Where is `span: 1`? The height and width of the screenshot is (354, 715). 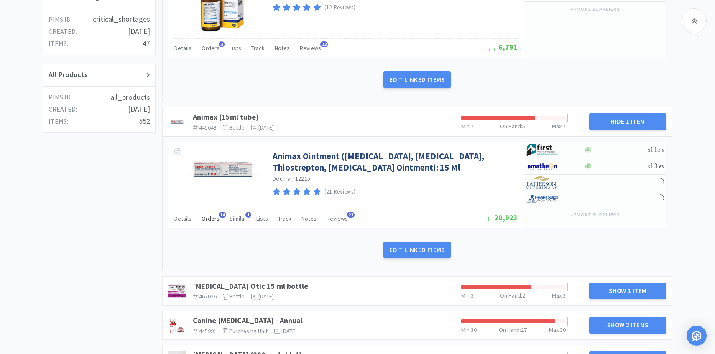 span: 1 is located at coordinates (248, 215).